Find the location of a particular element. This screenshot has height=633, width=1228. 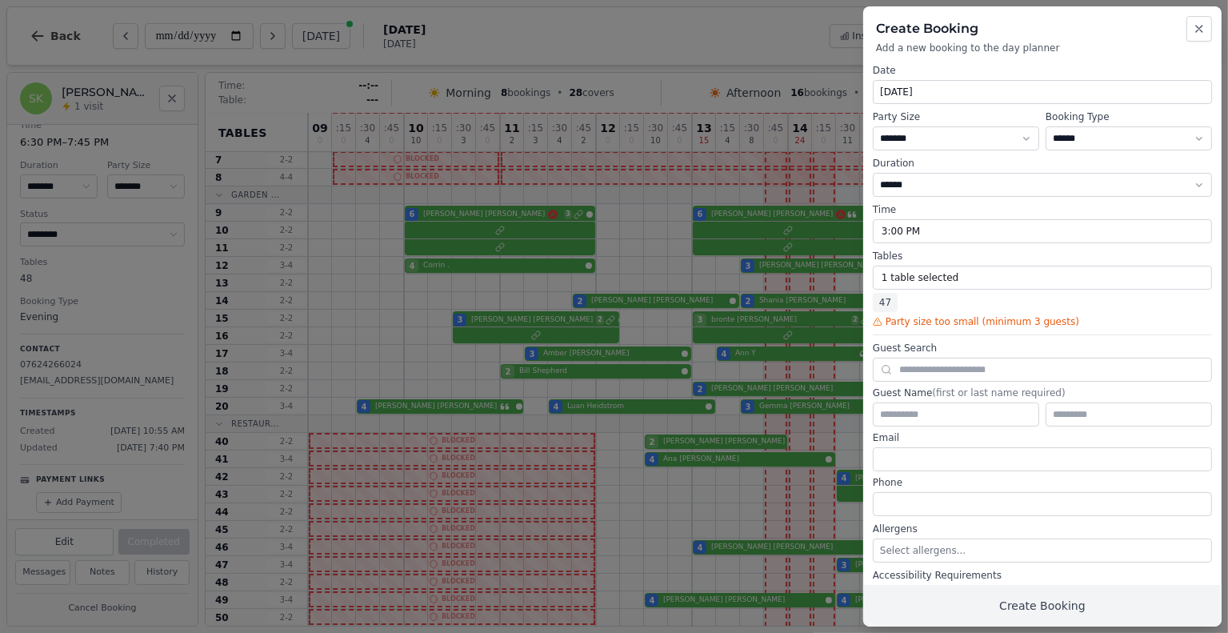

button: 3:00 PM is located at coordinates (1042, 231).